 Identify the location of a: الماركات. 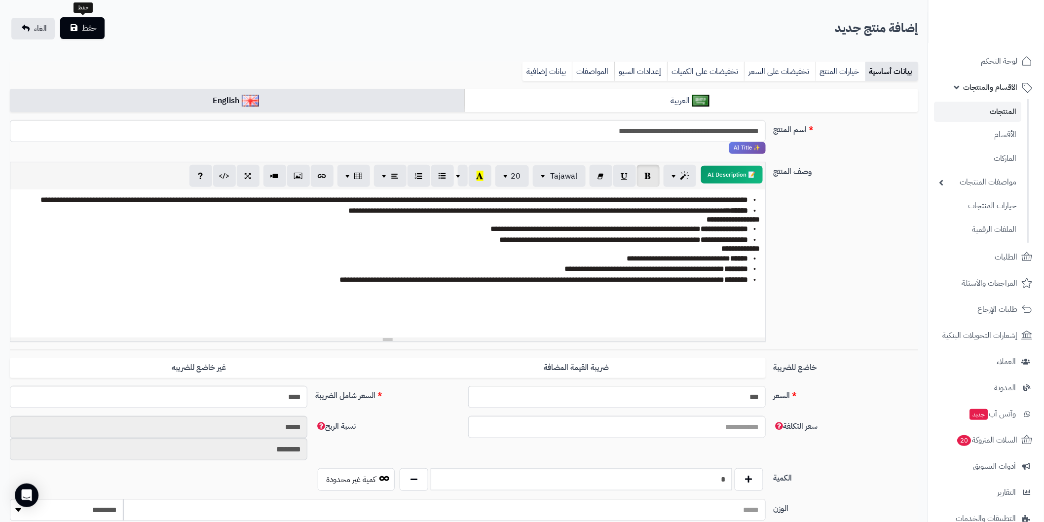
(978, 158).